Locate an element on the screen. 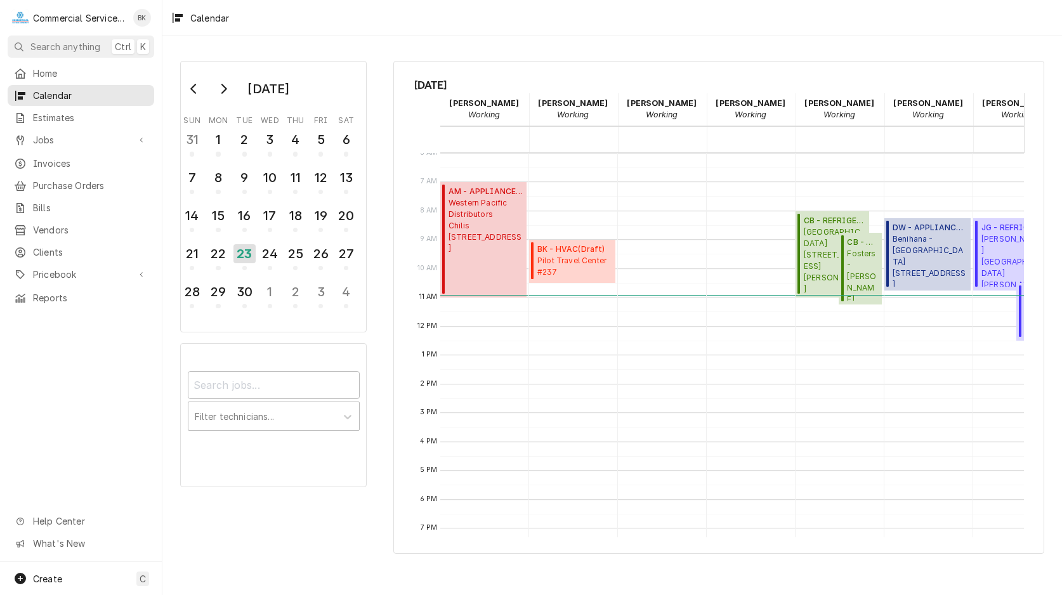 This screenshot has width=1062, height=595. a: Bills is located at coordinates (81, 207).